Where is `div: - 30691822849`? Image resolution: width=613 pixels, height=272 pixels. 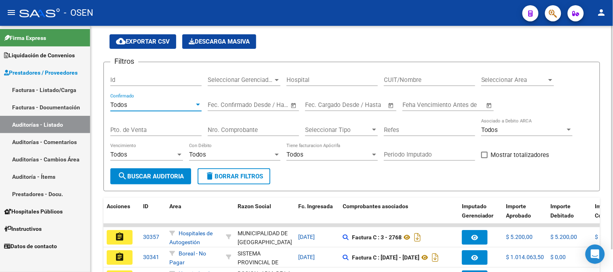
div: - 30691822849 is located at coordinates (265, 258).